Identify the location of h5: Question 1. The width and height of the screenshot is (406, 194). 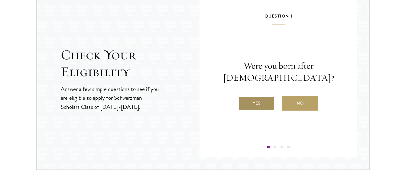
(279, 18).